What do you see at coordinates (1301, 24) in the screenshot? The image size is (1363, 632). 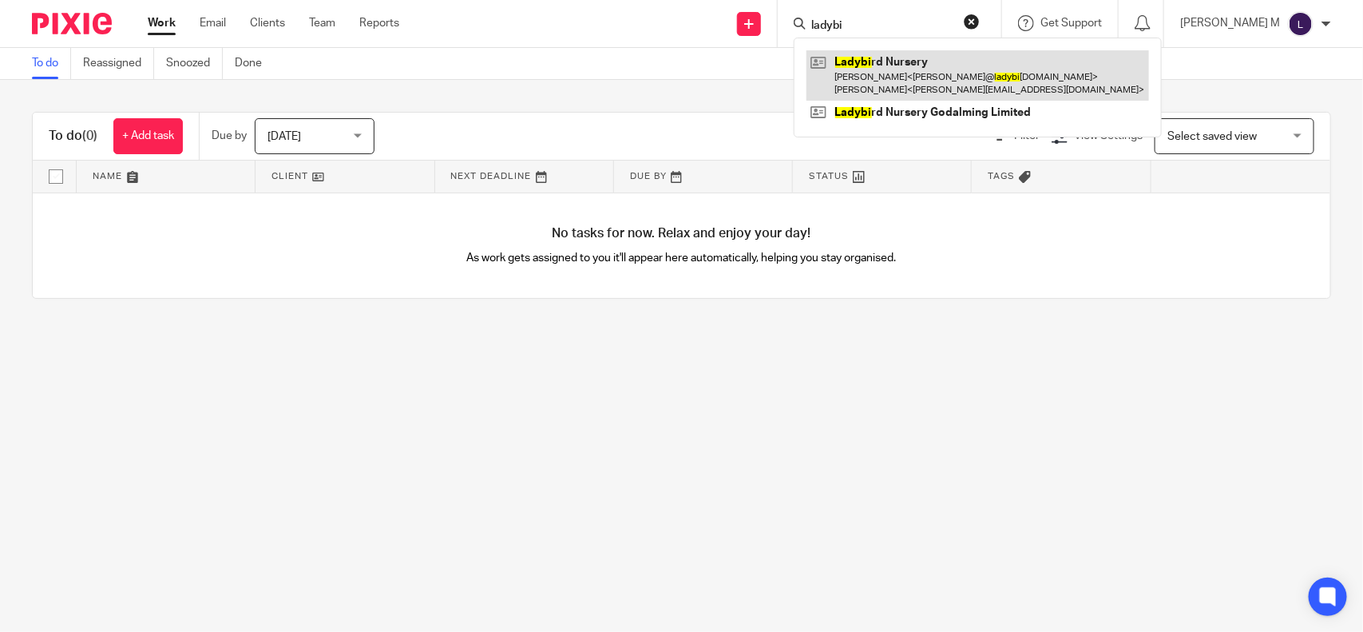 I see `img: svg%3E` at bounding box center [1301, 24].